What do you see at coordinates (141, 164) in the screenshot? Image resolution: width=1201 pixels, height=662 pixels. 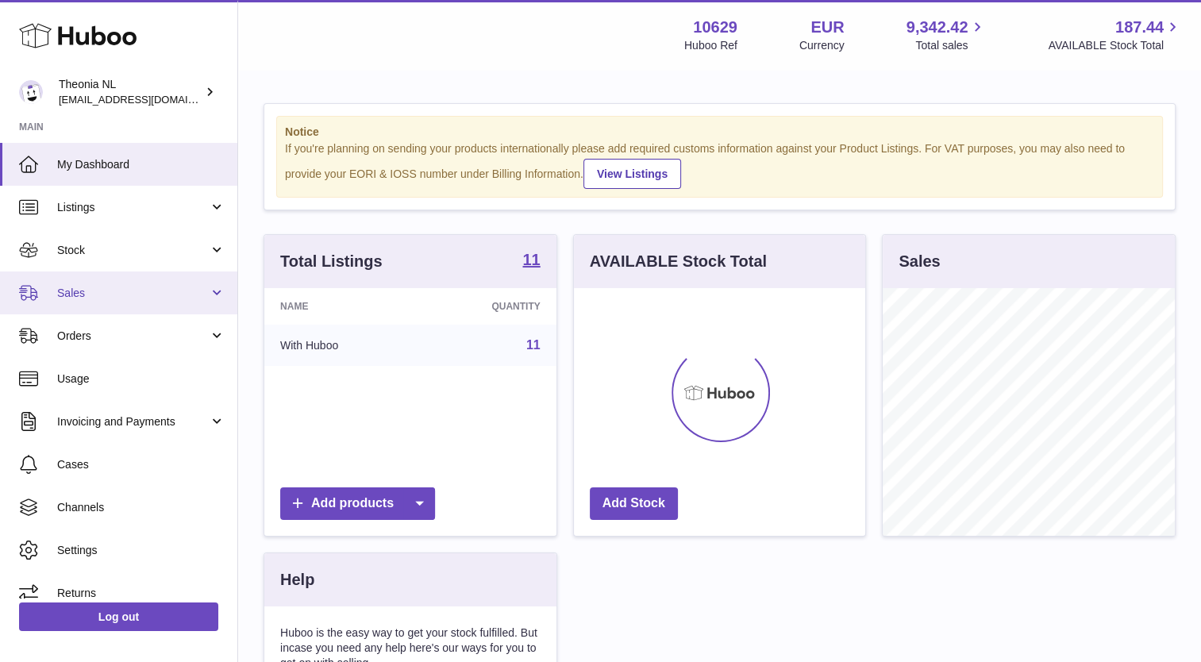 I see `span: My Dashboard` at bounding box center [141, 164].